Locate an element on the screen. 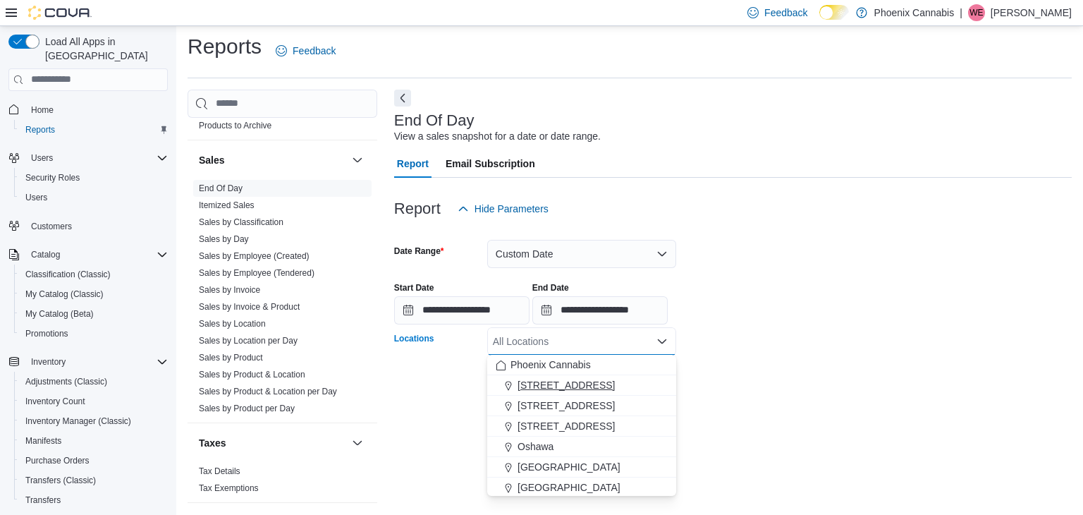 The height and width of the screenshot is (515, 1083). img: Cova is located at coordinates (60, 13).